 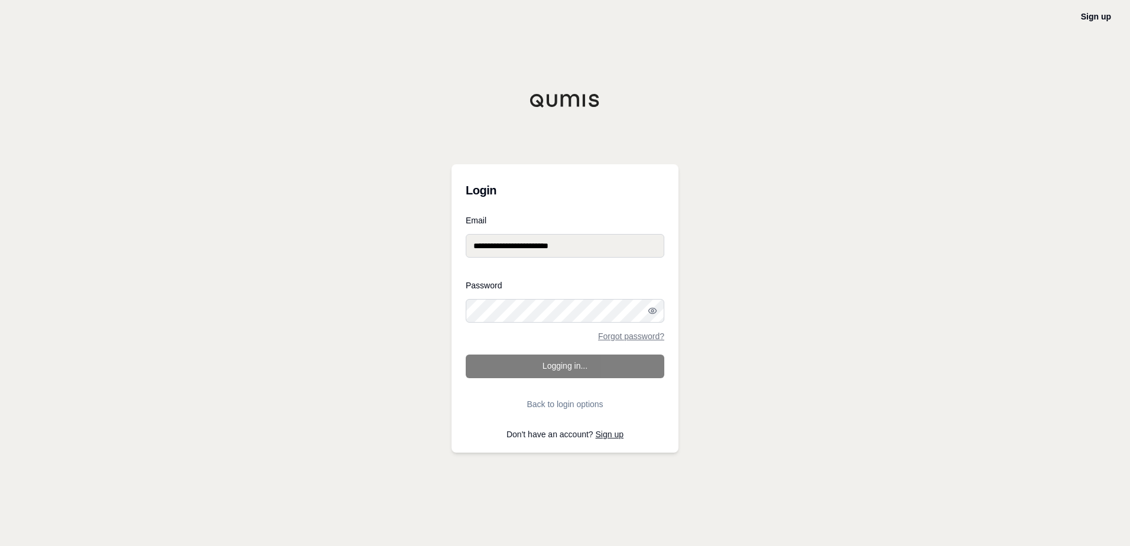 What do you see at coordinates (565, 285) in the screenshot?
I see `label: Password` at bounding box center [565, 285].